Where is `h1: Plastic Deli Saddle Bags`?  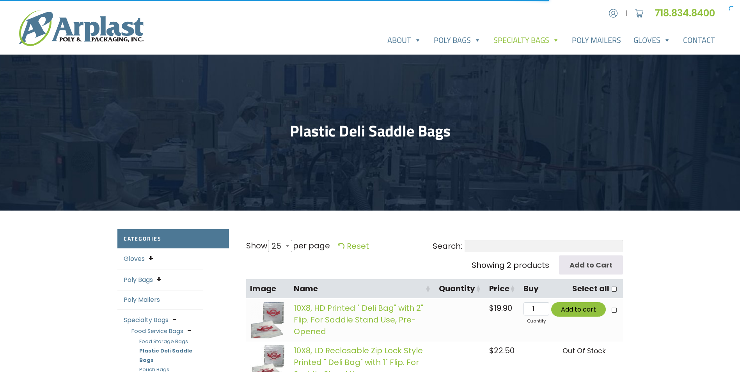
h1: Plastic Deli Saddle Bags is located at coordinates (370, 131).